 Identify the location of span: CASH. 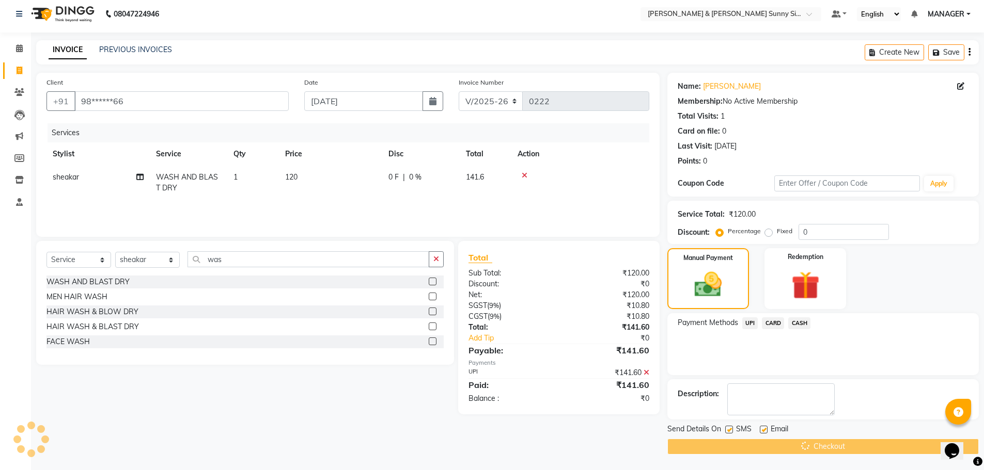
(799, 323).